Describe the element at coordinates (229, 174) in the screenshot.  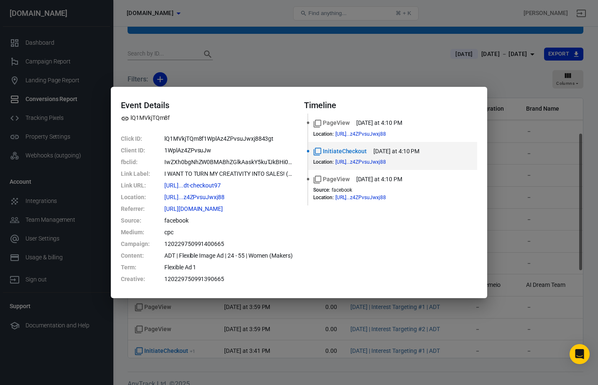
I see `dd: I WANT TO TURN MY CREATIVITY INTO SALES! (#button-febdef74)` at that location.